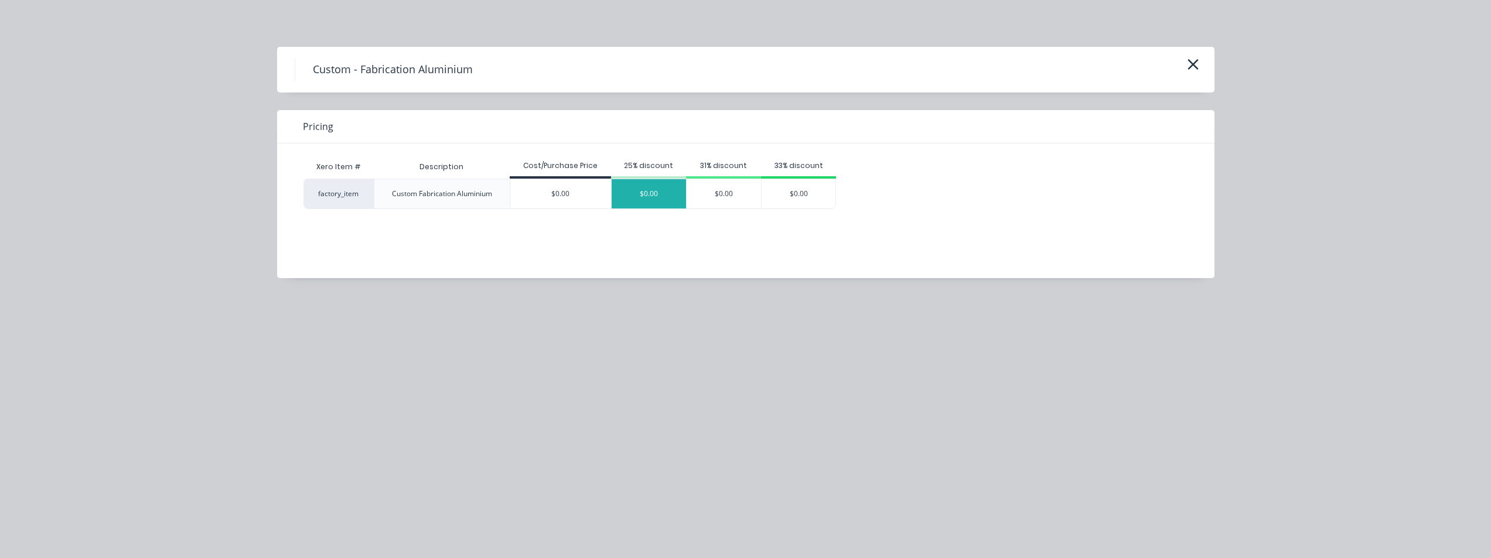 Image resolution: width=1491 pixels, height=558 pixels. I want to click on div: factory_item, so click(339, 194).